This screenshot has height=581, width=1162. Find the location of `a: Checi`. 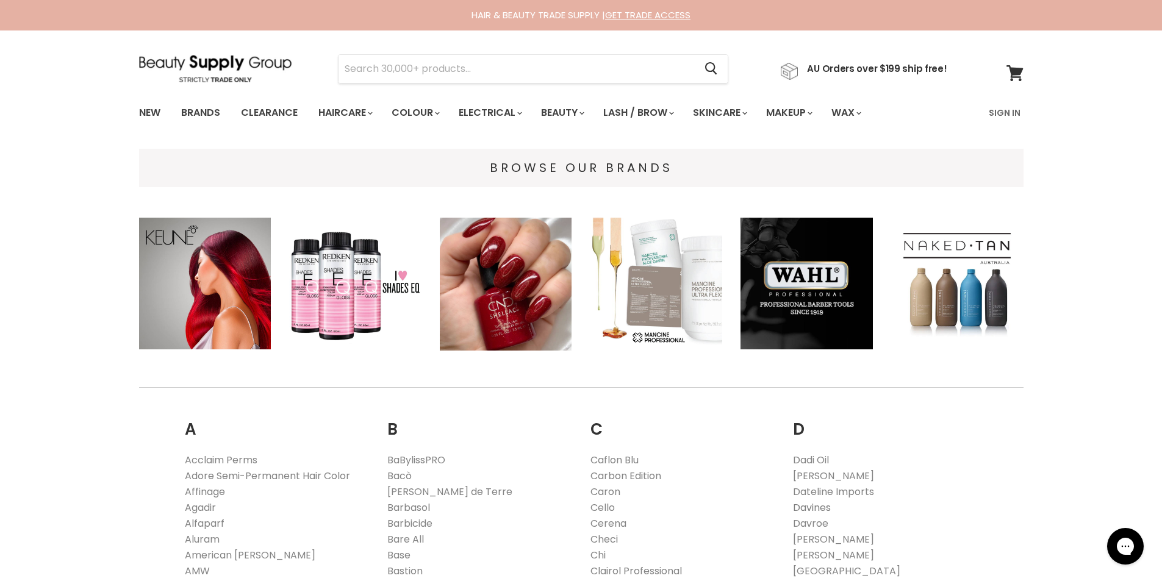

a: Checi is located at coordinates (604, 539).